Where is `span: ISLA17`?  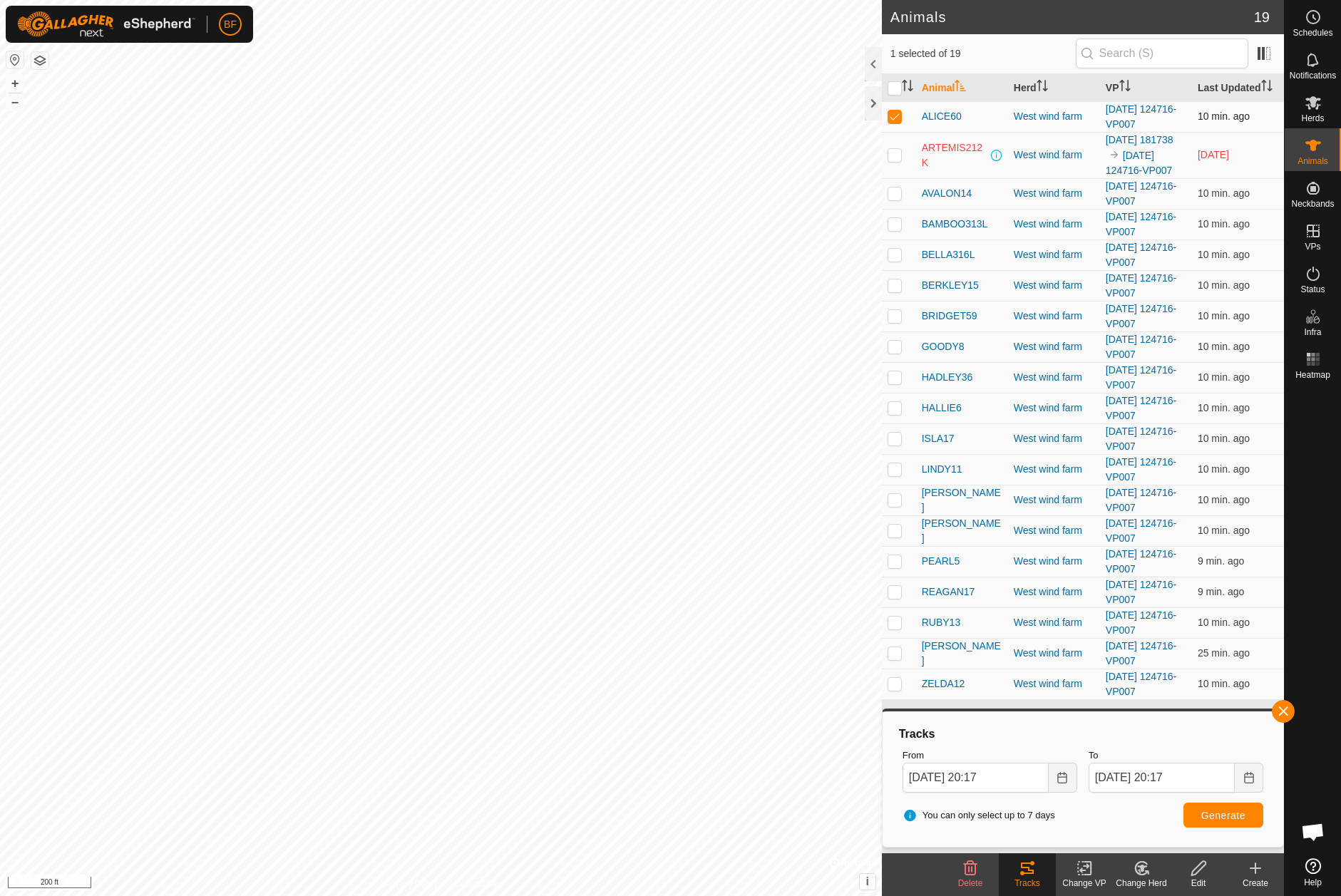
span: ISLA17 is located at coordinates (938, 439).